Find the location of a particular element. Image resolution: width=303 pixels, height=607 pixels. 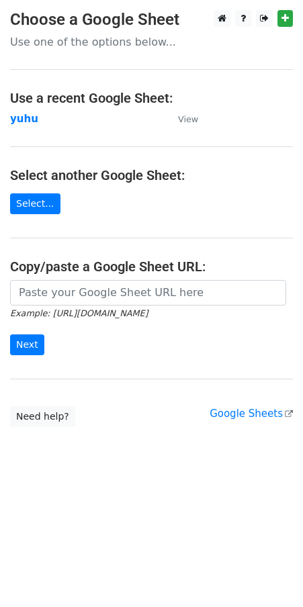

a: yuhu is located at coordinates (24, 119).